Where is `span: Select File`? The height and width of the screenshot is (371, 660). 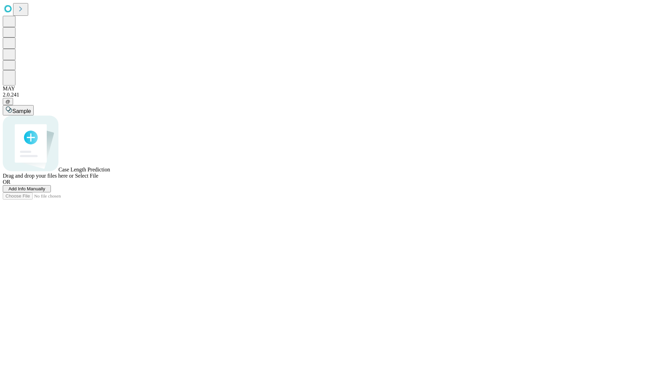
span: Select File is located at coordinates (87, 176).